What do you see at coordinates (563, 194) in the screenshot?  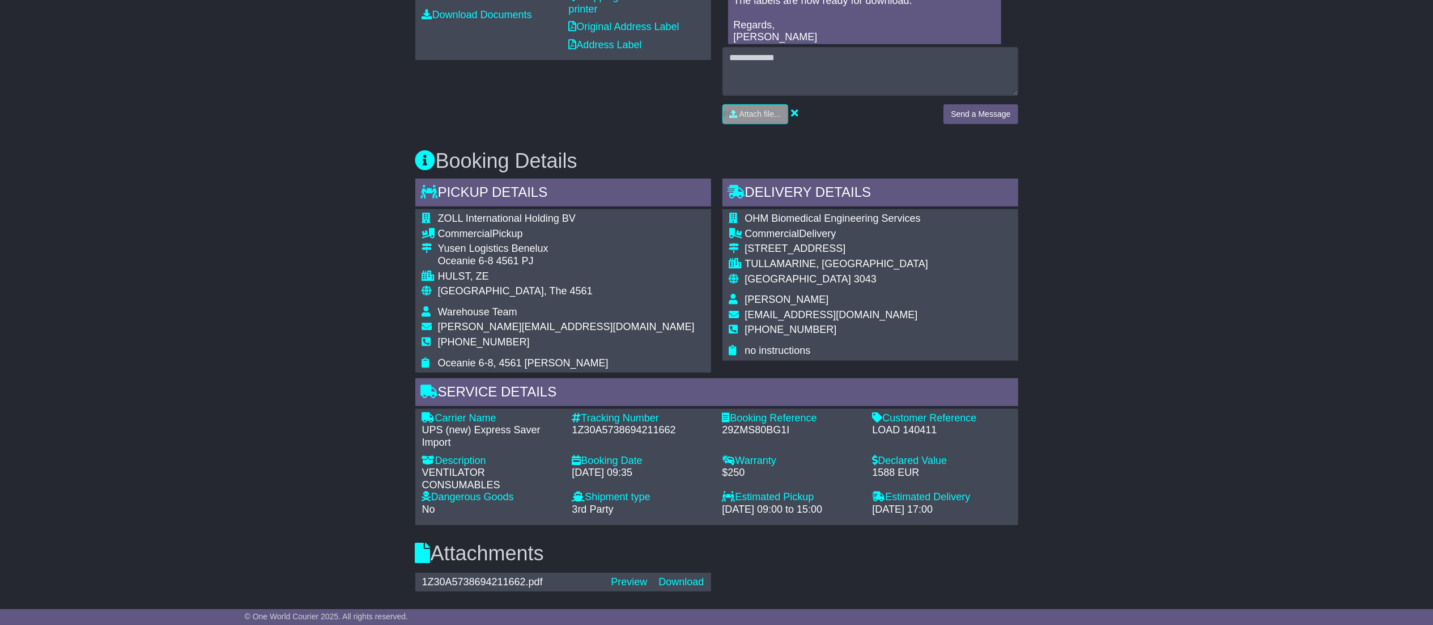 I see `div: Pickup Details` at bounding box center [563, 194].